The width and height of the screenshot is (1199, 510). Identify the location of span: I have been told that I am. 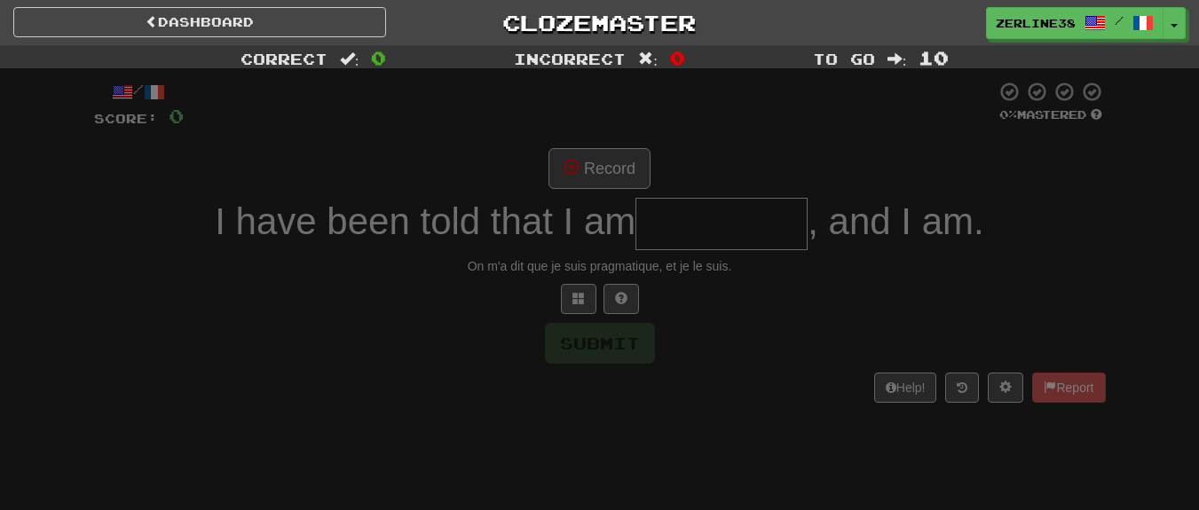
(425, 221).